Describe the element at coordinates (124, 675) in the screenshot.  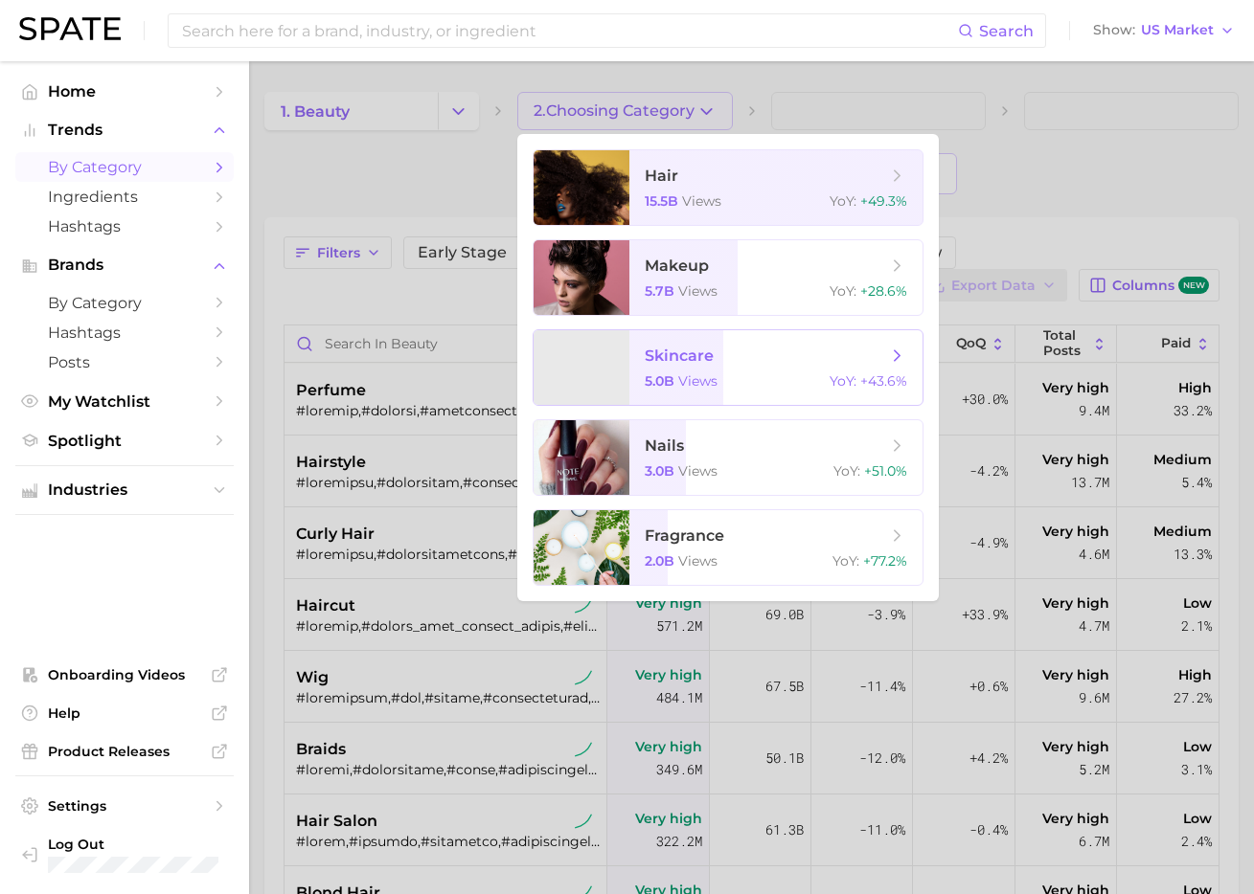
I see `a: Onboarding Videos` at that location.